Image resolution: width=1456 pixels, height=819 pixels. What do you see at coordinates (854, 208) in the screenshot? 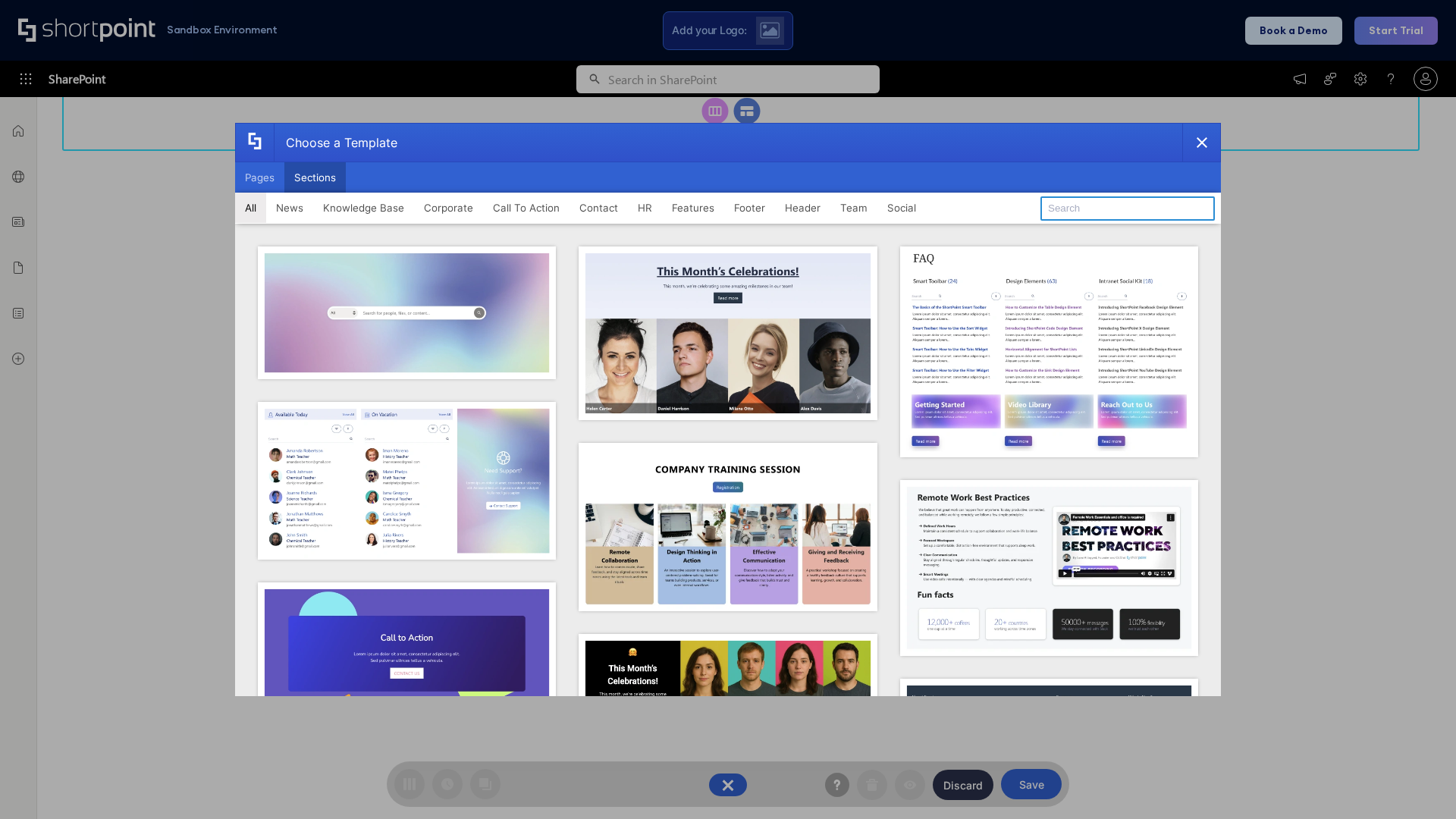
I see `button: Team` at bounding box center [854, 208].